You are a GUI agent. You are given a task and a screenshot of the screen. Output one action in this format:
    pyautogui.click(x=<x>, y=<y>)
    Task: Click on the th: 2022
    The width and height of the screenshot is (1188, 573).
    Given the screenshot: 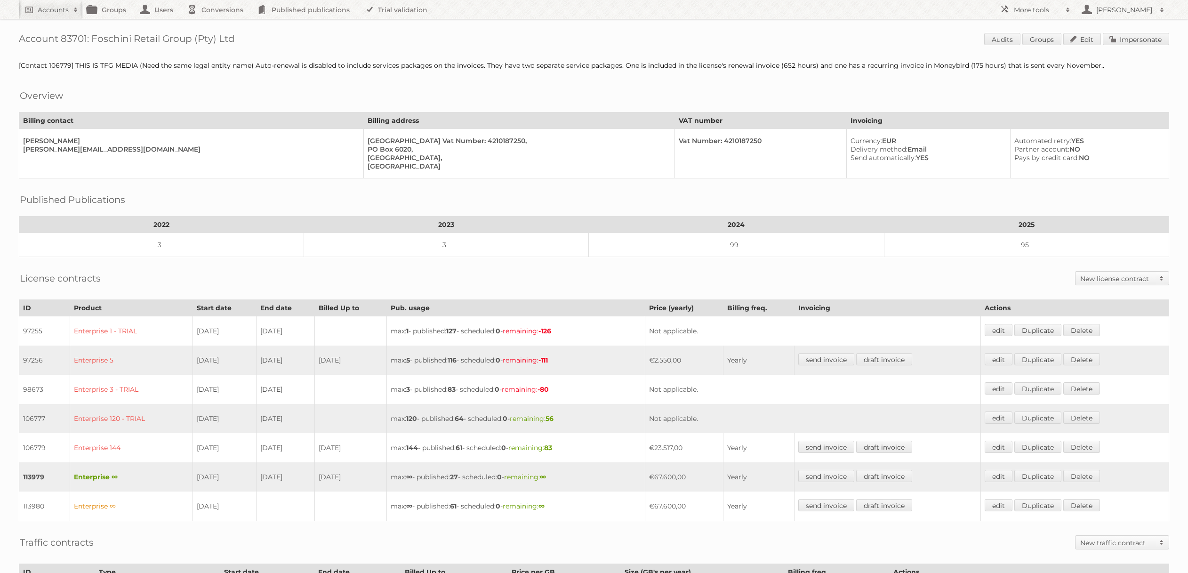 What is the action you would take?
    pyautogui.click(x=162, y=225)
    